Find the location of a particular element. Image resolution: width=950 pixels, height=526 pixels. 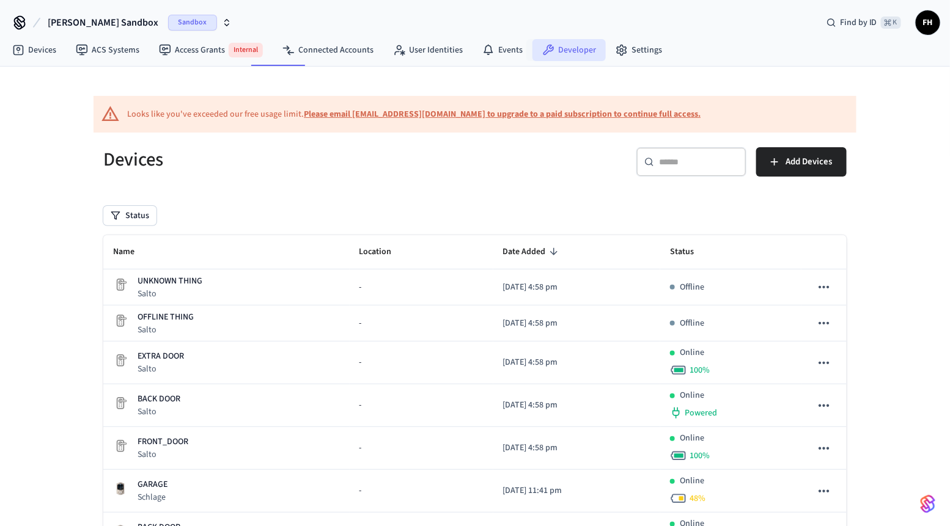

a: Connected Accounts is located at coordinates (328, 50).